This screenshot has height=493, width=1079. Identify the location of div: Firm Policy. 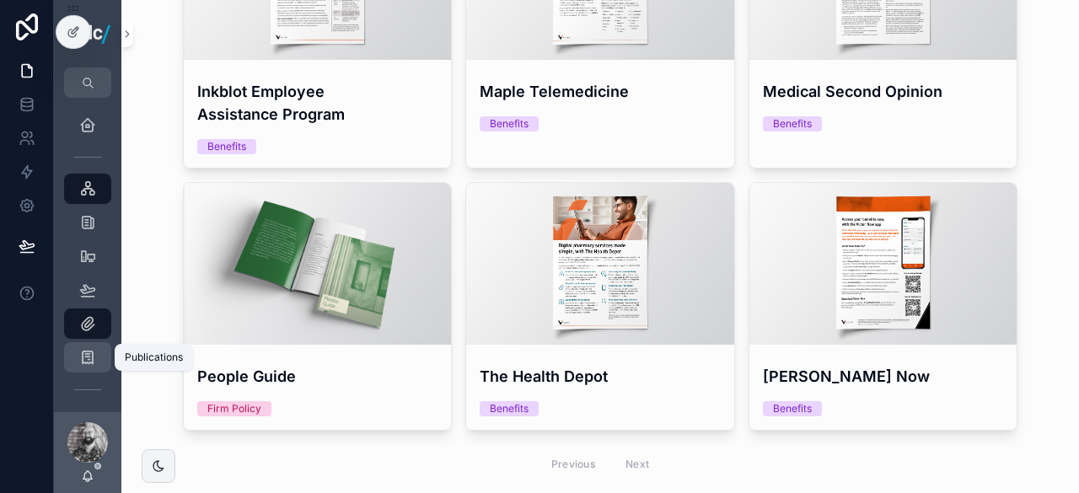
(234, 409).